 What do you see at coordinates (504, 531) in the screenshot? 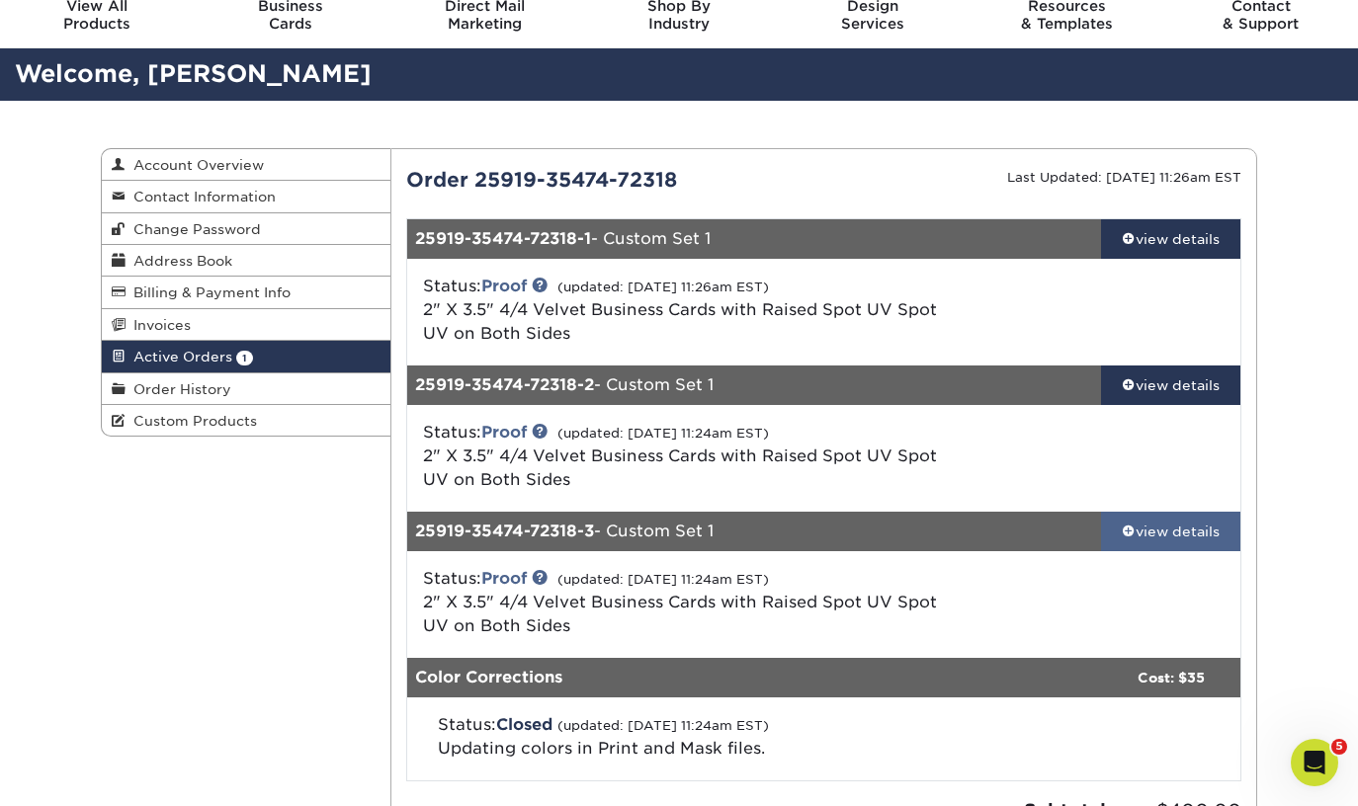
I see `strong: 25919-35474-72318-3` at bounding box center [504, 531].